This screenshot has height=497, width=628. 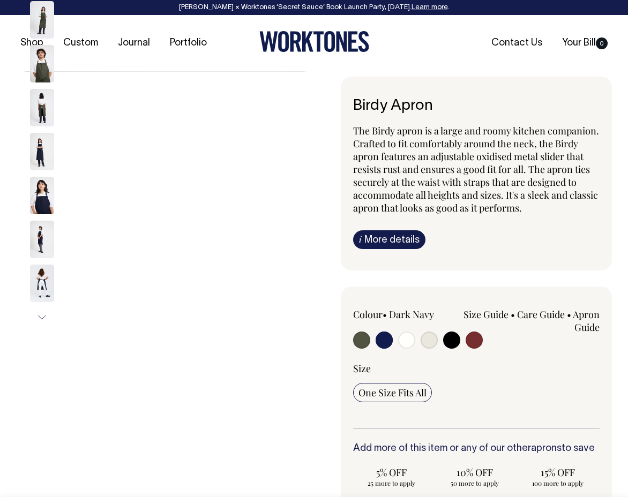 What do you see at coordinates (476, 169) in the screenshot?
I see `span: The Birdy apron is a large and roomy kitchen companion. Crafted to fit comfortably around the nec...` at bounding box center [476, 169].